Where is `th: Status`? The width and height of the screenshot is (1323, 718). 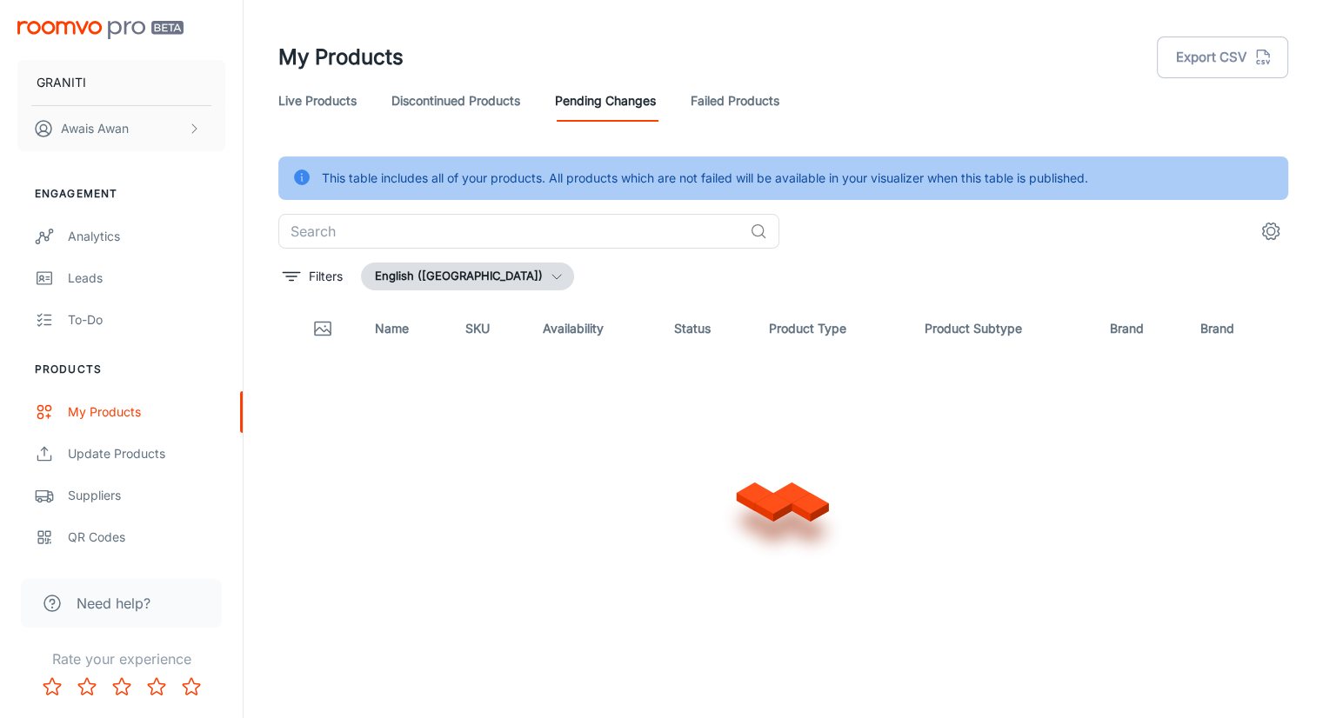
th: Status is located at coordinates (707, 329).